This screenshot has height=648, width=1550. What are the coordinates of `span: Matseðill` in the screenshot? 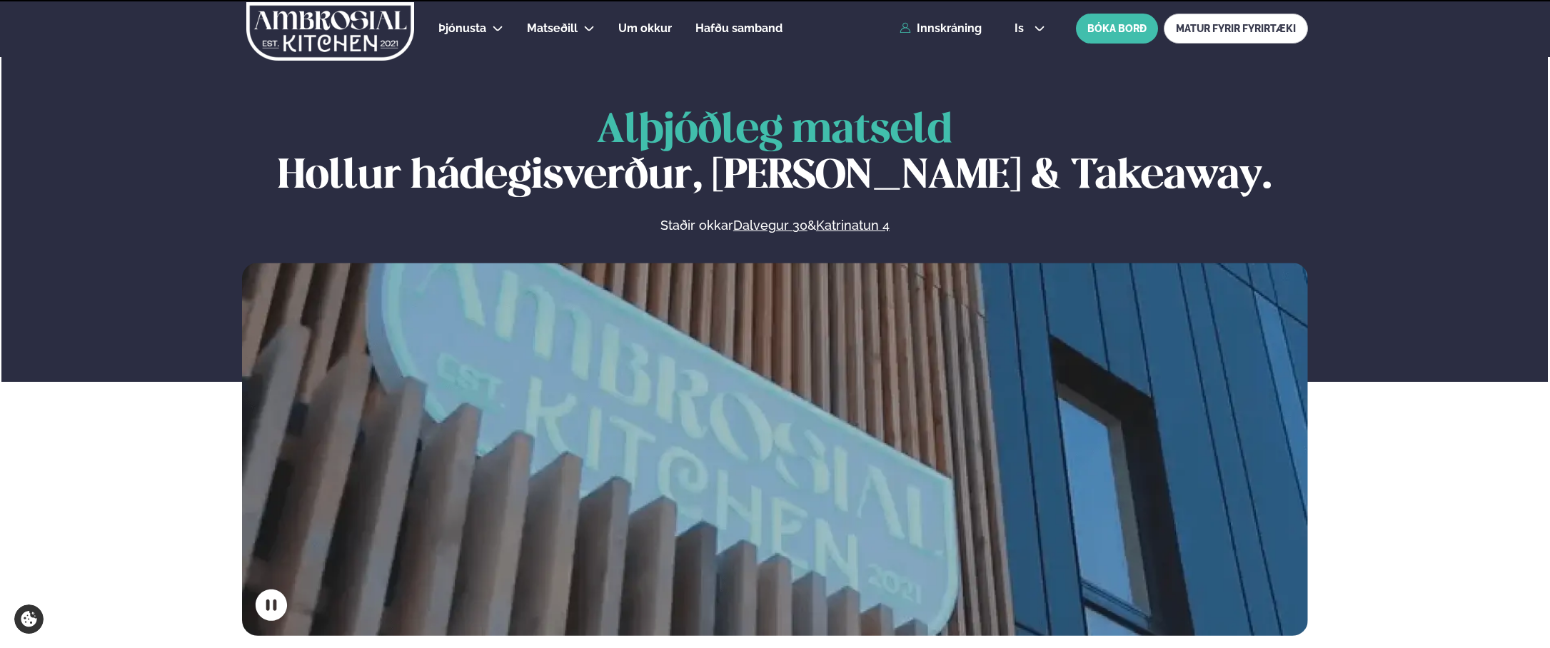 It's located at (552, 28).